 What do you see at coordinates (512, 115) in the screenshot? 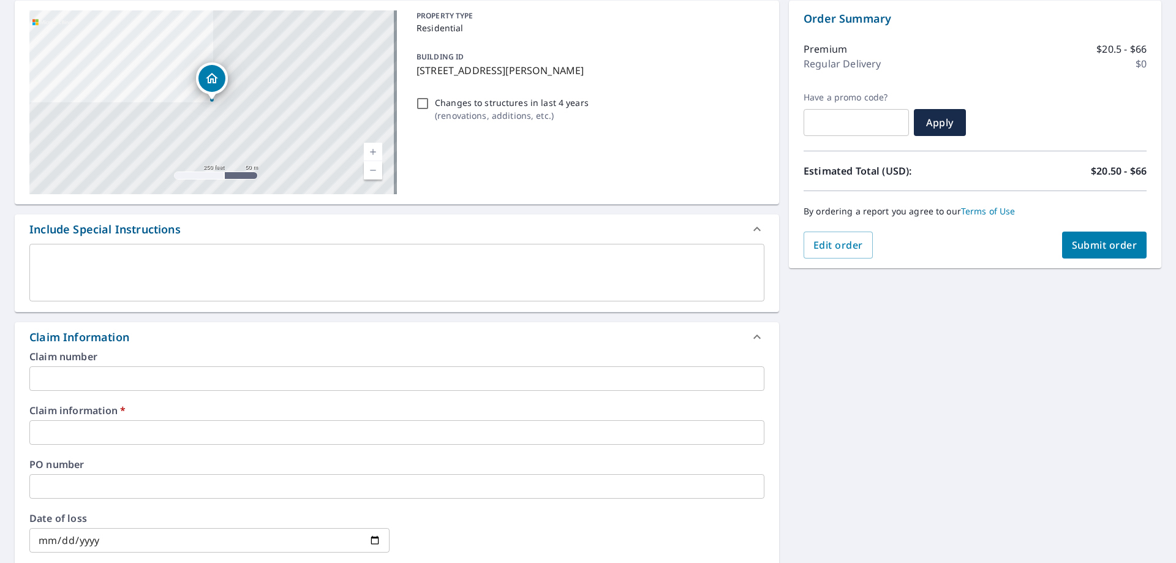
I see `p: ( renovations, additions, etc. )` at bounding box center [512, 115].